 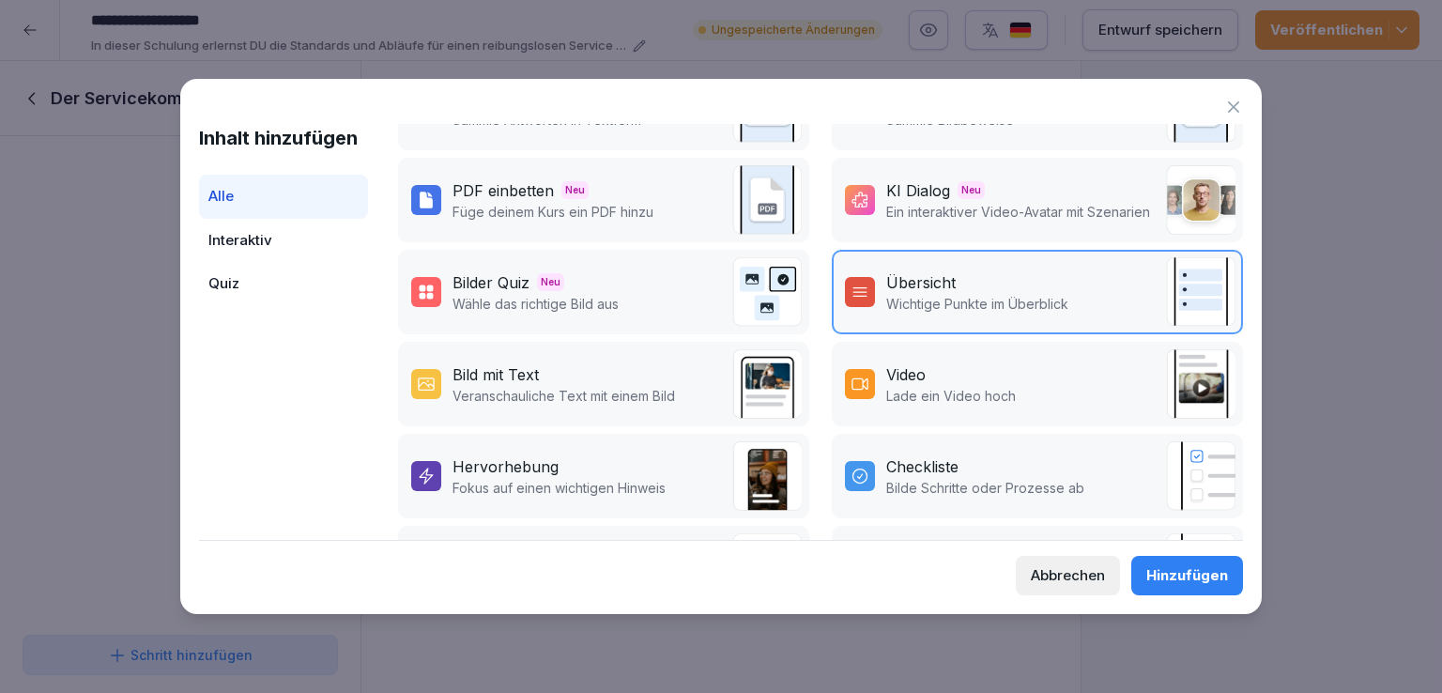 What do you see at coordinates (767, 292) in the screenshot?
I see `img: image_quiz.svg` at bounding box center [767, 292].